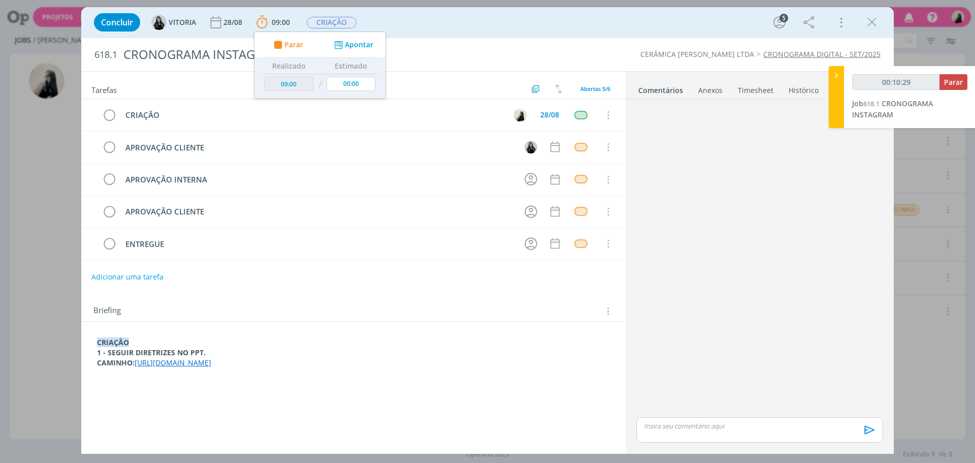 The width and height of the screenshot is (975, 463). What do you see at coordinates (892, 109) in the screenshot?
I see `a: Job618.1CRONOGRAMA INSTAGRAM` at bounding box center [892, 109].